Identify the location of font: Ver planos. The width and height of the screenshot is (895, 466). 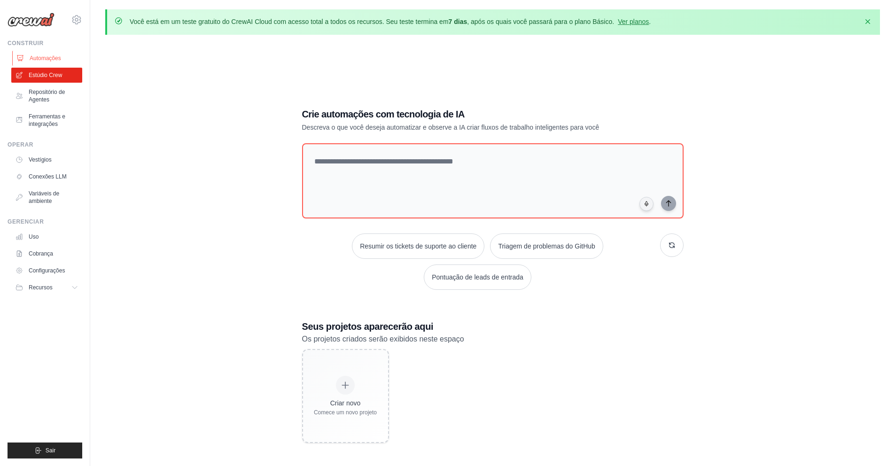
(633, 22).